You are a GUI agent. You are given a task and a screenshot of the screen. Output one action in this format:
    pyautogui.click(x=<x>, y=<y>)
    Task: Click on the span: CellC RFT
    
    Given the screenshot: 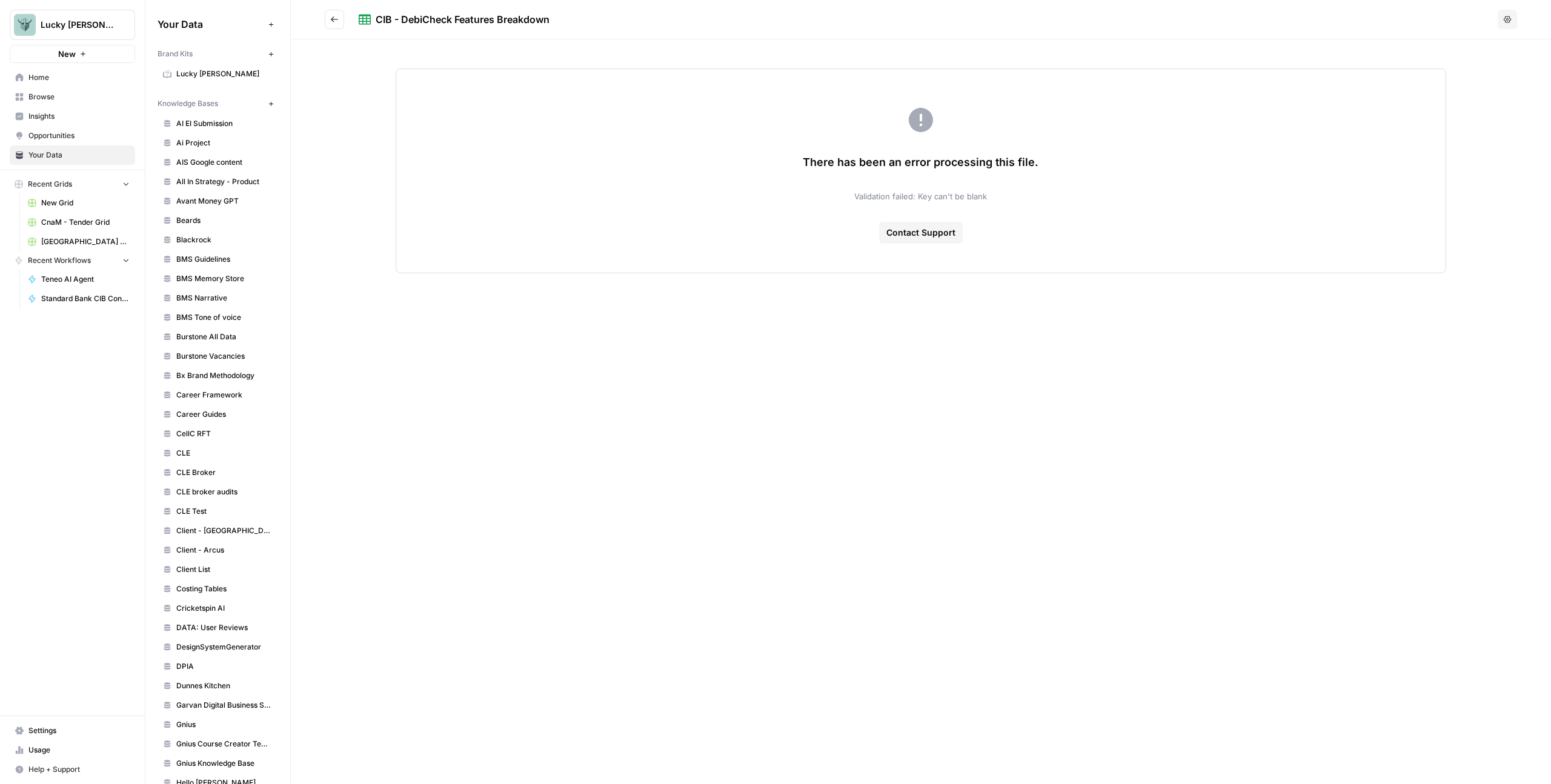 What is the action you would take?
    pyautogui.click(x=224, y=434)
    